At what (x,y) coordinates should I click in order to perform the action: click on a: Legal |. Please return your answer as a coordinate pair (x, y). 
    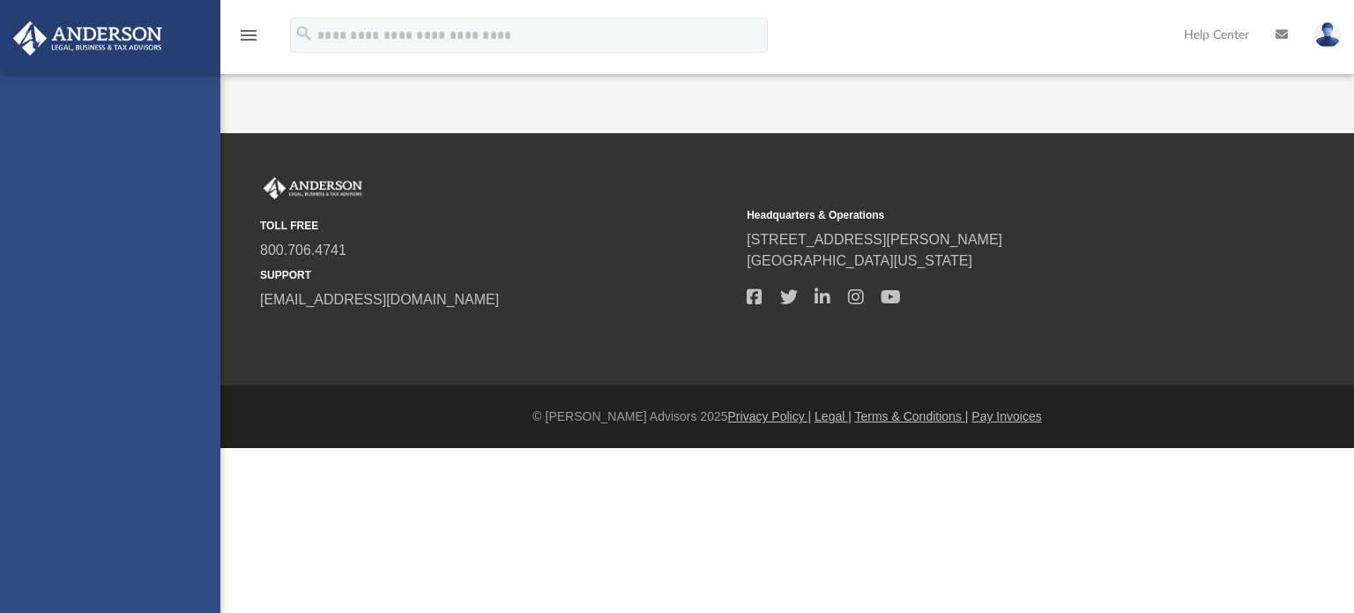
    Looking at the image, I should click on (833, 416).